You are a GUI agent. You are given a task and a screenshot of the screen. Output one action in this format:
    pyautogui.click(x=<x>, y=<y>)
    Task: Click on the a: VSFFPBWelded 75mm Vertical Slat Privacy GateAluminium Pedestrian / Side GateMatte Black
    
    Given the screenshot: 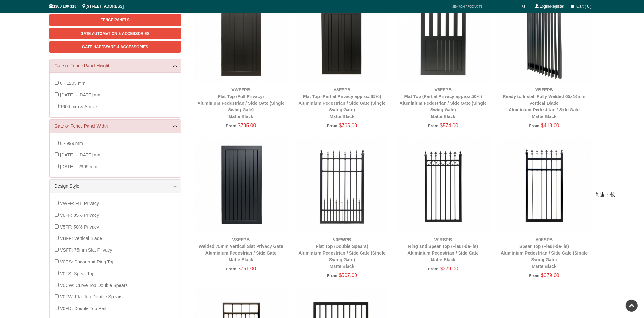 What is the action you would take?
    pyautogui.click(x=241, y=249)
    